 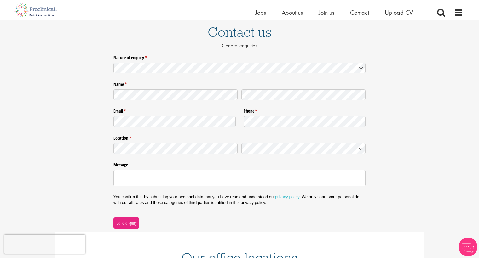 What do you see at coordinates (175, 110) in the screenshot?
I see `label: Email` at bounding box center [175, 110].